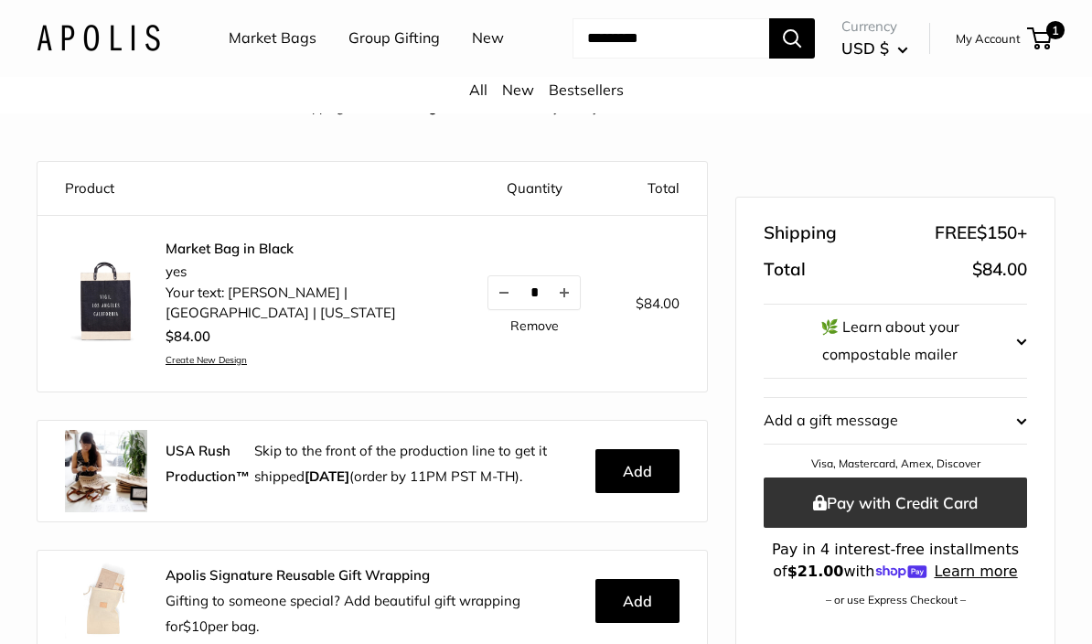 The height and width of the screenshot is (644, 1092). I want to click on a: Remove, so click(534, 326).